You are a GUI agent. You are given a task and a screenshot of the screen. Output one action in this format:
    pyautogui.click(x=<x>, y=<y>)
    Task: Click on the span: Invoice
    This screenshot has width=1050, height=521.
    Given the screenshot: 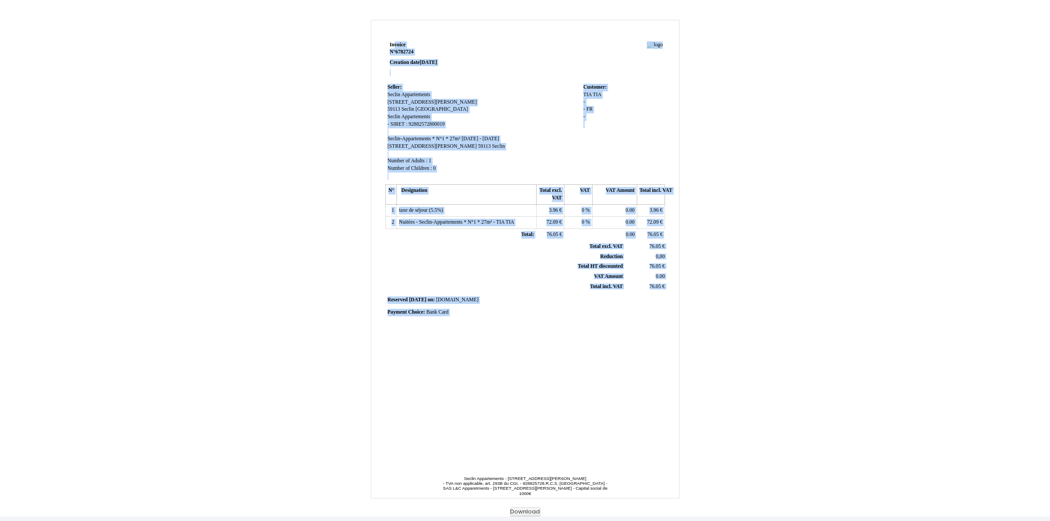 What is the action you would take?
    pyautogui.click(x=398, y=45)
    